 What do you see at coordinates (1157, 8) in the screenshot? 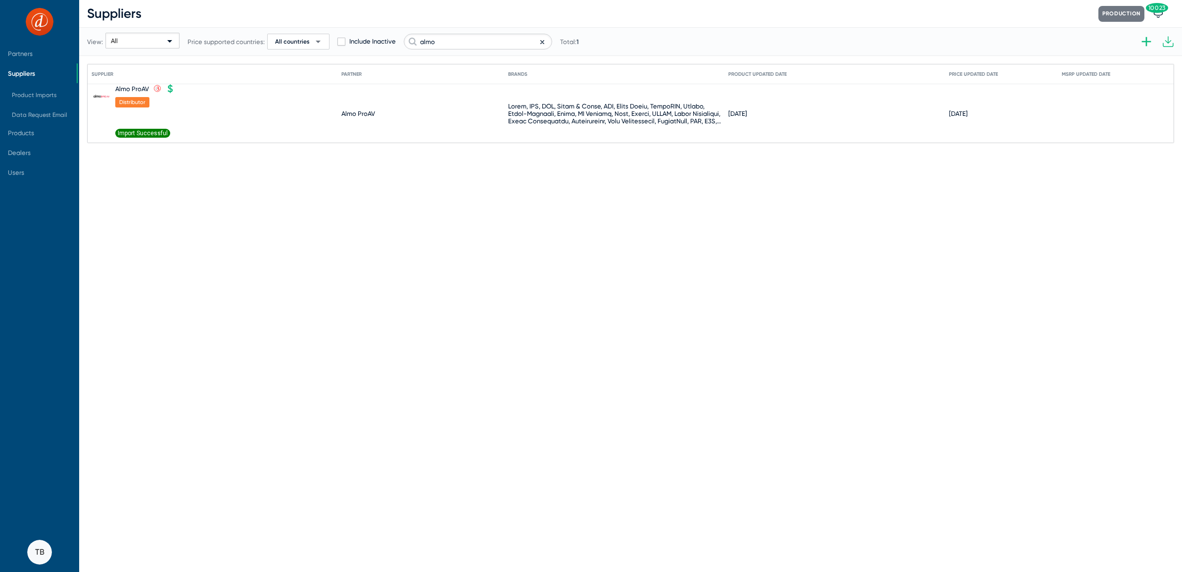
I see `span: 10023` at bounding box center [1157, 8].